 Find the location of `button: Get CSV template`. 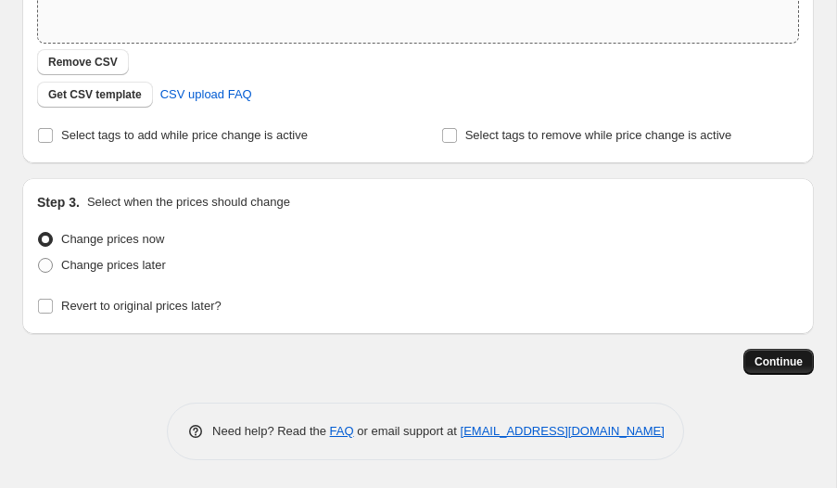

button: Get CSV template is located at coordinates (95, 95).